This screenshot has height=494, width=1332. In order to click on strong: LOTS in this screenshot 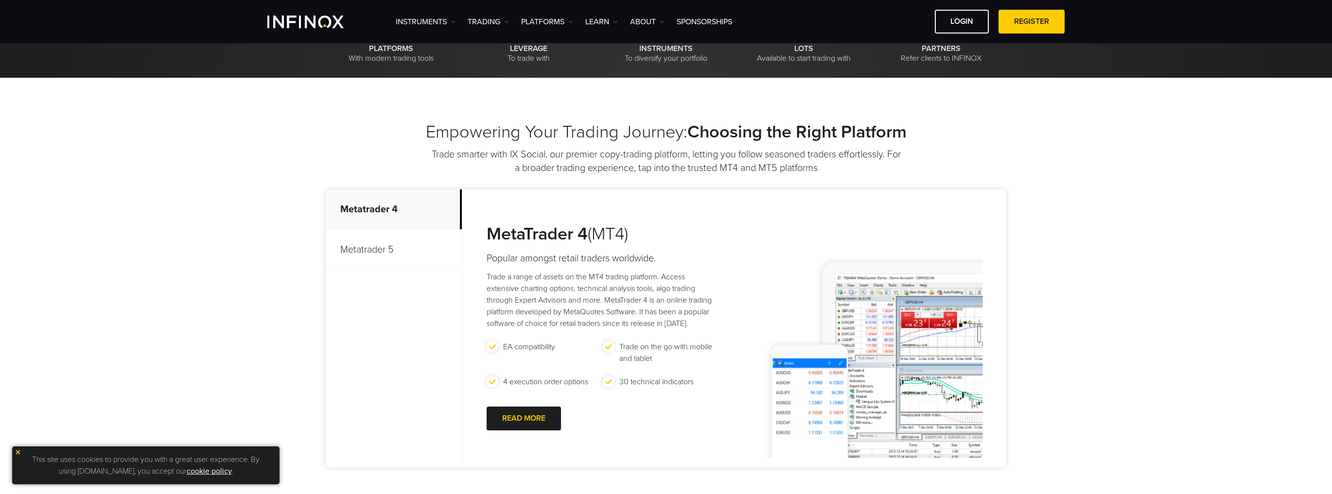, I will do `click(804, 49)`.